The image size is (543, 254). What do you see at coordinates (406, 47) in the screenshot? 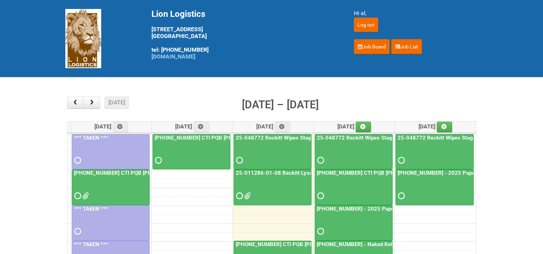
I see `a: Job List` at bounding box center [406, 47].